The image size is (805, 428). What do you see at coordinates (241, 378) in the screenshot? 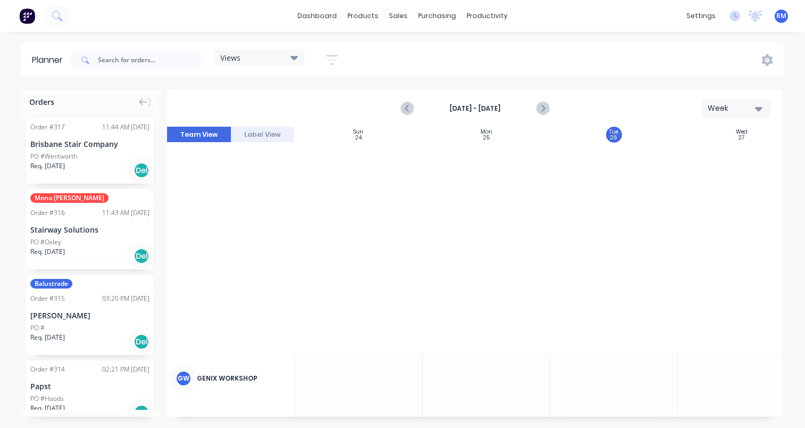
I see `div: Genix Workshop` at bounding box center [241, 378].